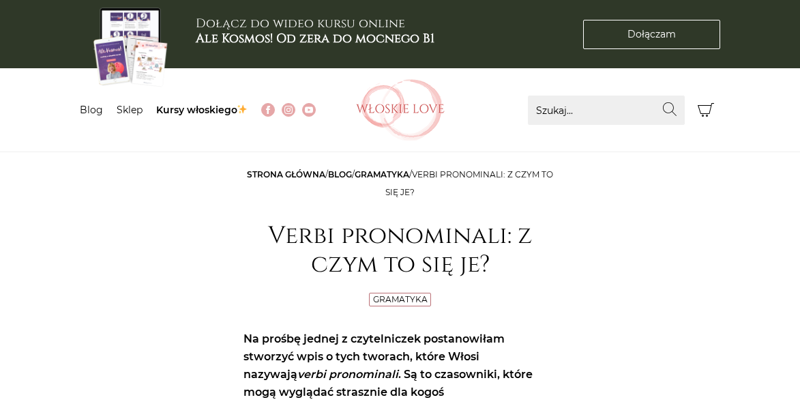 The width and height of the screenshot is (800, 404). I want to click on h3: Dołącz do wideo kursu online, so click(315, 31).